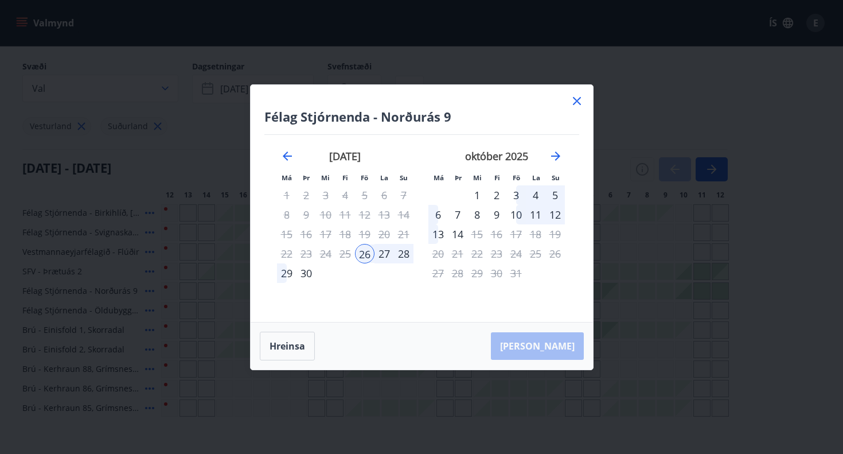  What do you see at coordinates (404, 254) in the screenshot?
I see `td: Choose sunnudagur, 28. september 2025 as your check-out date. It’s available.` at bounding box center [404, 254].